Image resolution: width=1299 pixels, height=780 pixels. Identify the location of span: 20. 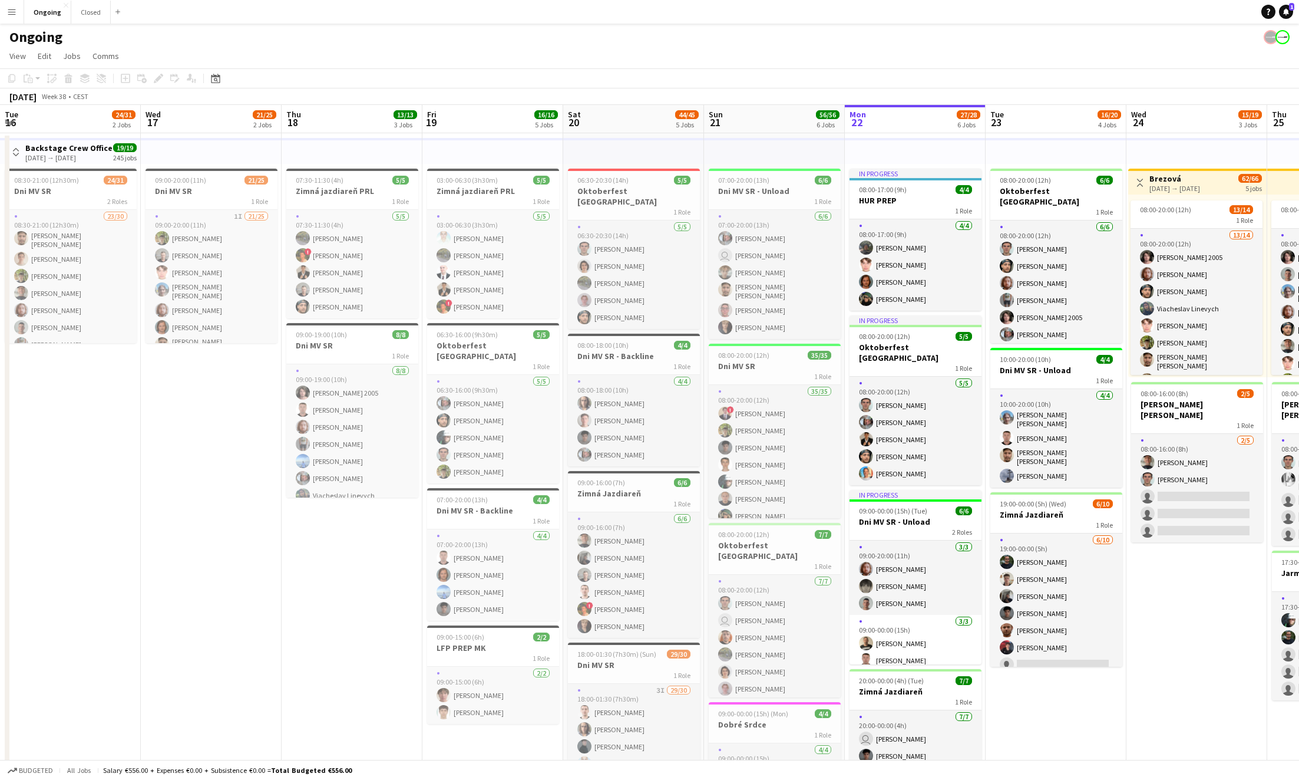
(573, 122).